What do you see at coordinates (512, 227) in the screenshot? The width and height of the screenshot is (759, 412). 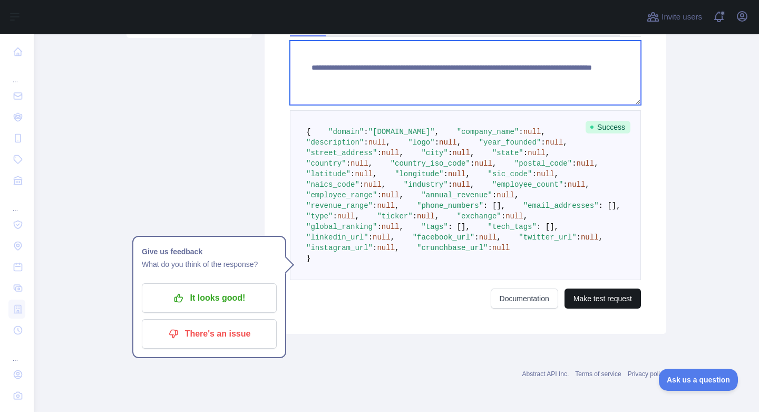 I see `span: "tech_tags"` at bounding box center [512, 227].